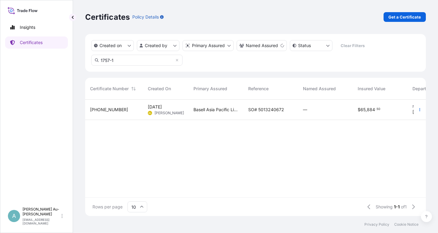 Image resolution: width=438 pixels, height=233 pixels. Describe the element at coordinates (145, 17) in the screenshot. I see `p: Policy Details` at that location.